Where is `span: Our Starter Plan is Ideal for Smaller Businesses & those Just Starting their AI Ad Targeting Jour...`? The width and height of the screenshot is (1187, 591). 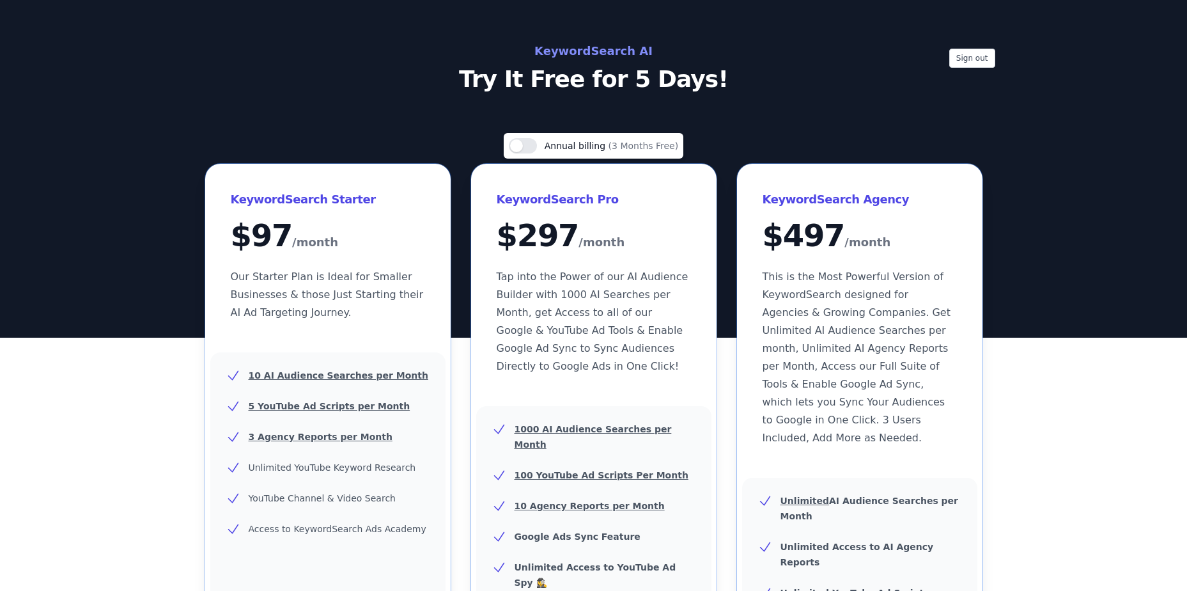 span: Our Starter Plan is Ideal for Smaller Businesses & those Just Starting their AI Ad Targeting Jour... is located at coordinates (327, 294).